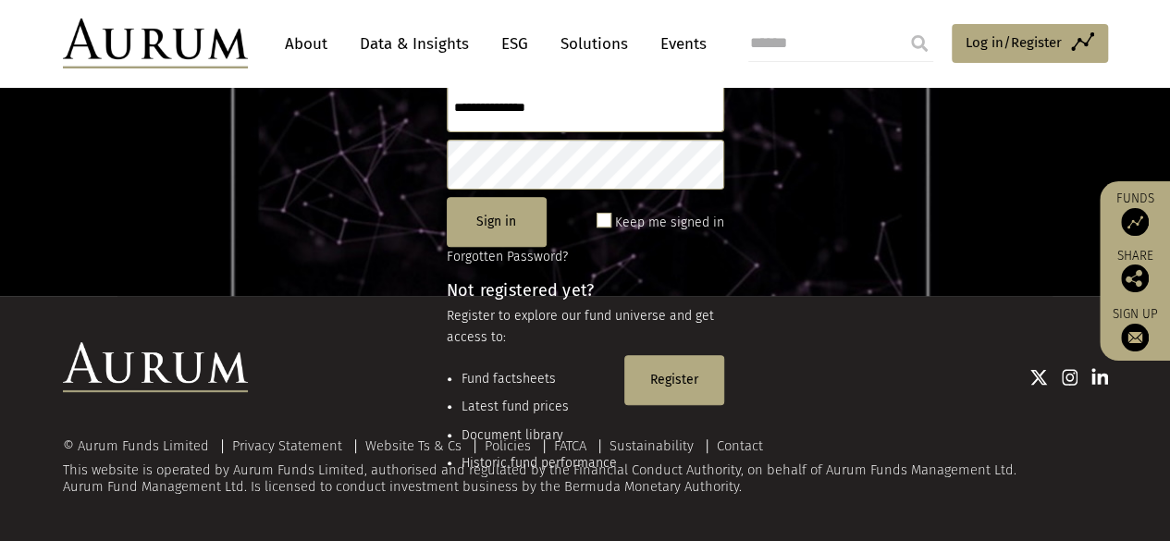 This screenshot has width=1170, height=541. What do you see at coordinates (586, 290) in the screenshot?
I see `h4: Not registered yet?` at bounding box center [586, 290].